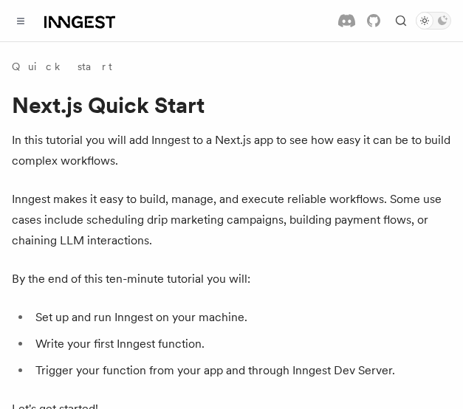 The image size is (463, 409). What do you see at coordinates (231, 220) in the screenshot?
I see `p: Inngest makes it easy to build, manage, and execute reliable workflows. Some use cases include sc...` at bounding box center [231, 220].